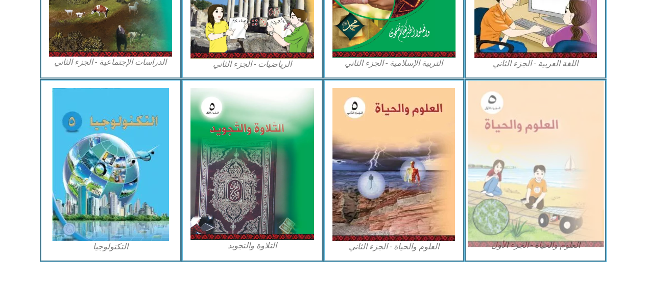 The image size is (646, 285). I want to click on figcaption: الرياضيات - الجزء الثاني, so click(252, 64).